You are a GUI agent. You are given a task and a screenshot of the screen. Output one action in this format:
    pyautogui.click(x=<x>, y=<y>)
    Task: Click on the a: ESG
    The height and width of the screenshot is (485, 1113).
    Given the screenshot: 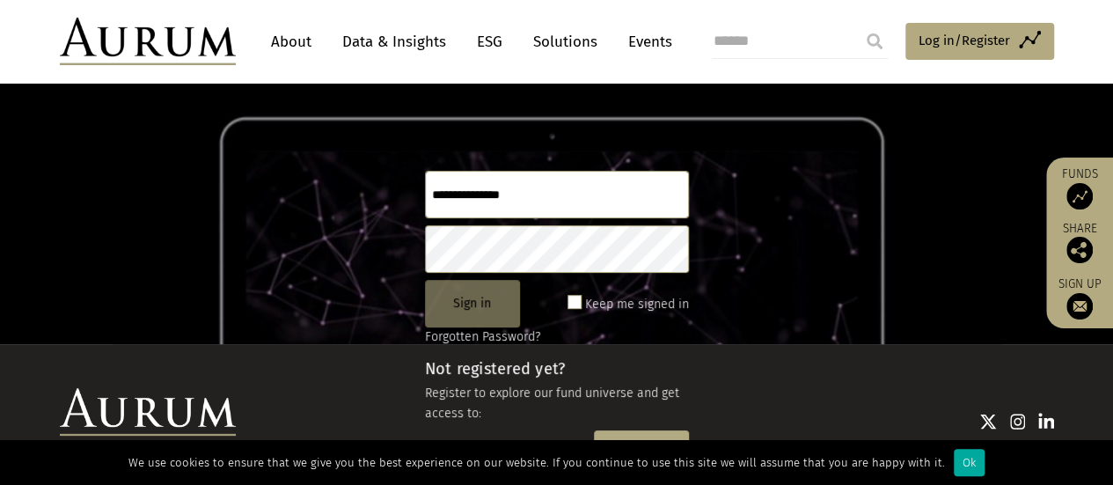 What is the action you would take?
    pyautogui.click(x=489, y=41)
    